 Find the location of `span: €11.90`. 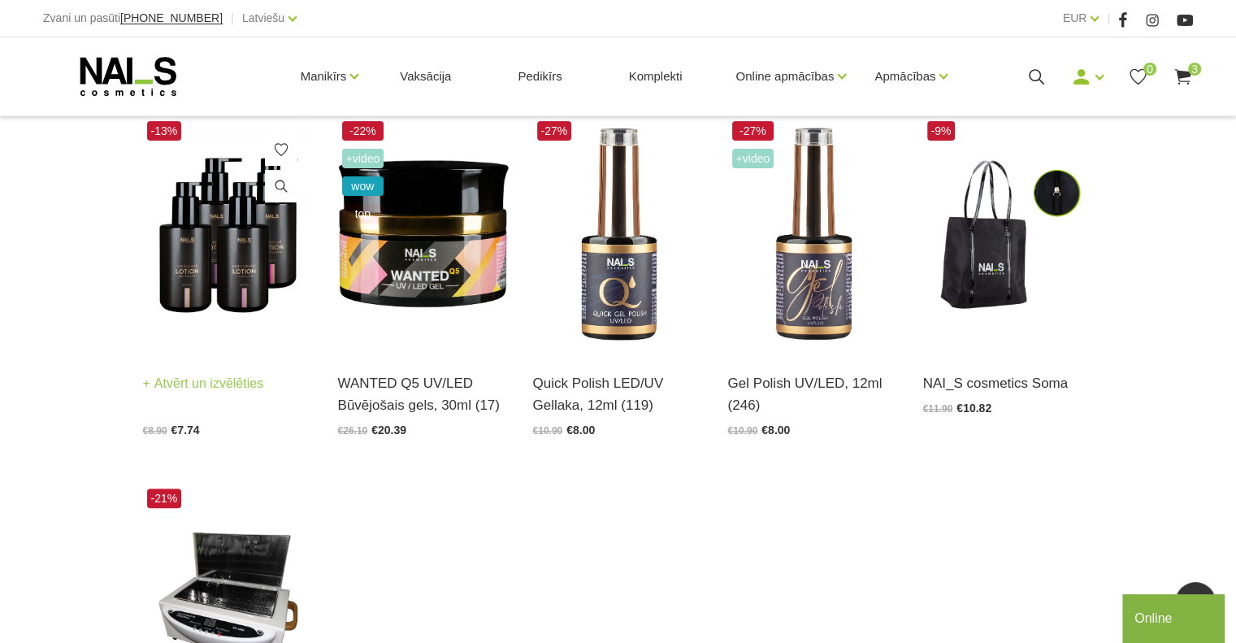

span: €11.90 is located at coordinates (938, 409).